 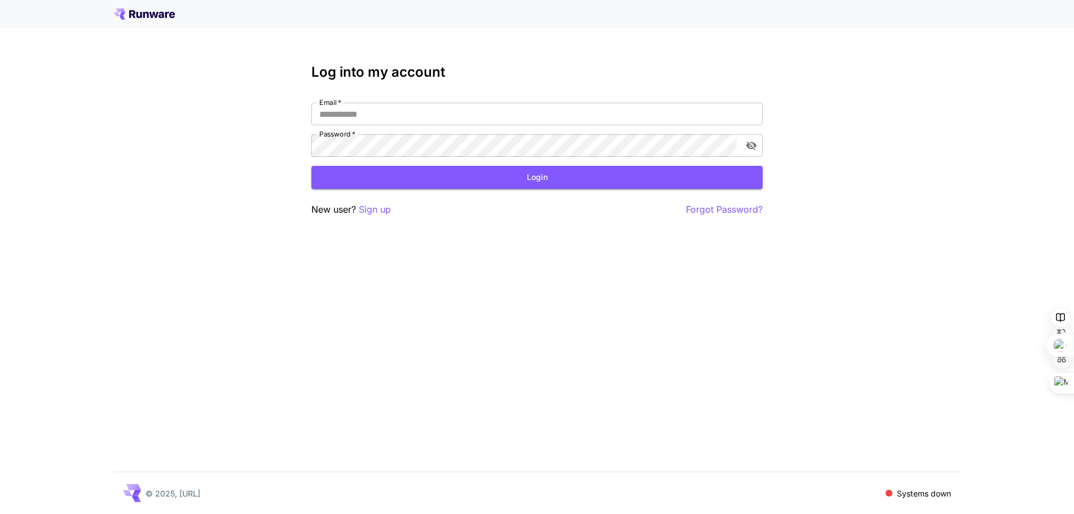 What do you see at coordinates (724, 209) in the screenshot?
I see `button: Forgot Password?` at bounding box center [724, 209].